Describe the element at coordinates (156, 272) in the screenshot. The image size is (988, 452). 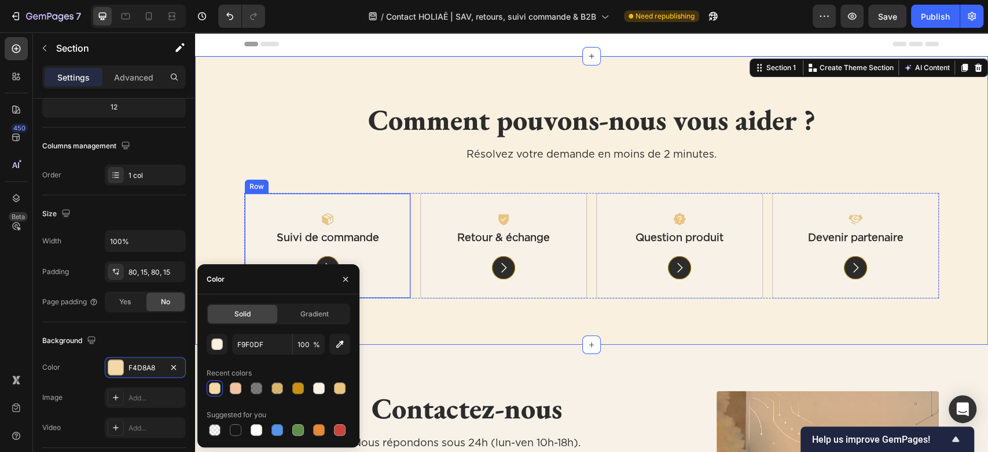
I see `div: 80, 15, 80, 15` at that location.